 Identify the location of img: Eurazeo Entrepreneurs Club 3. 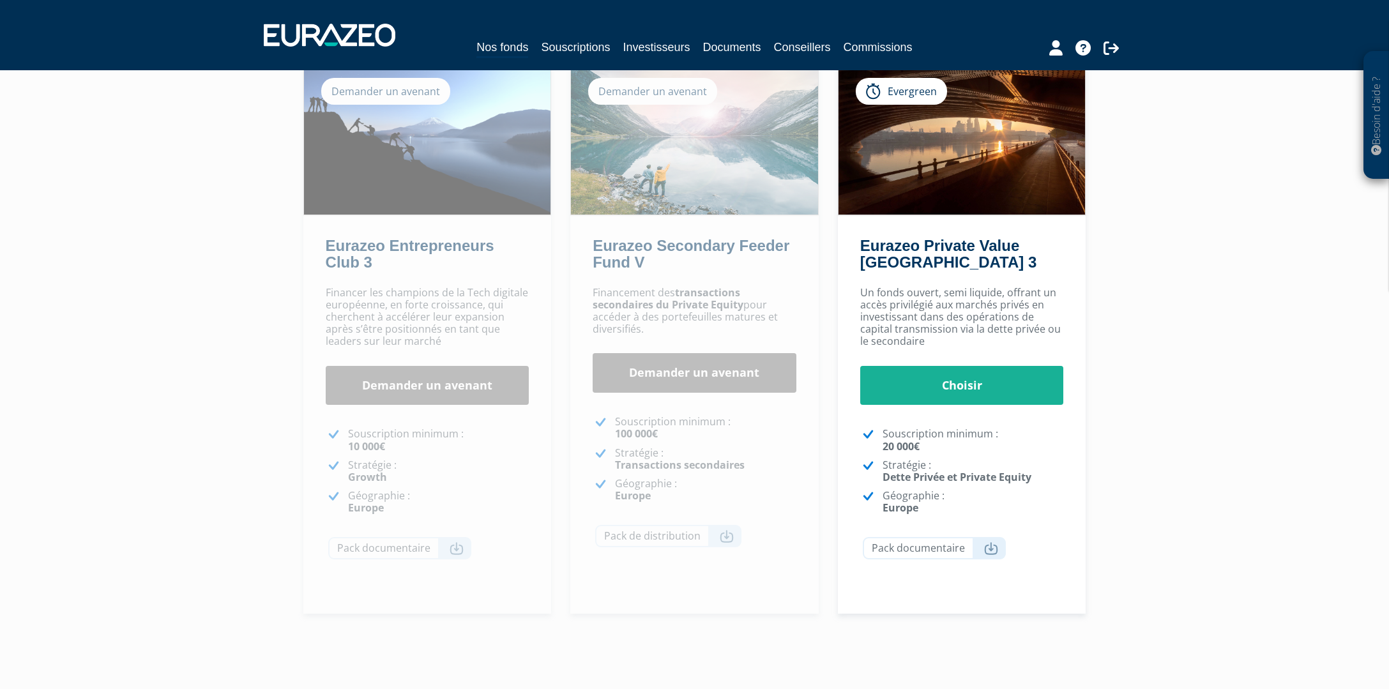
(427, 140).